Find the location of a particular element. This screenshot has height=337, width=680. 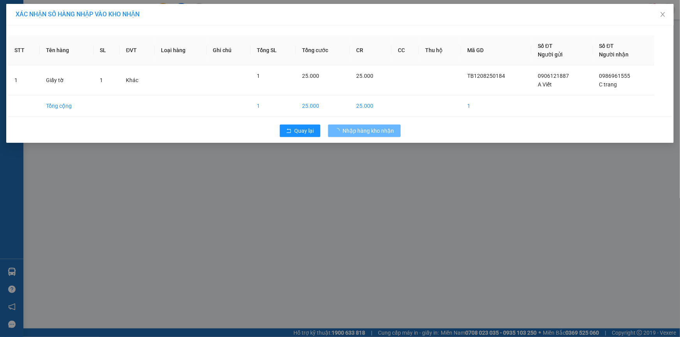

span: close is located at coordinates (663, 14).